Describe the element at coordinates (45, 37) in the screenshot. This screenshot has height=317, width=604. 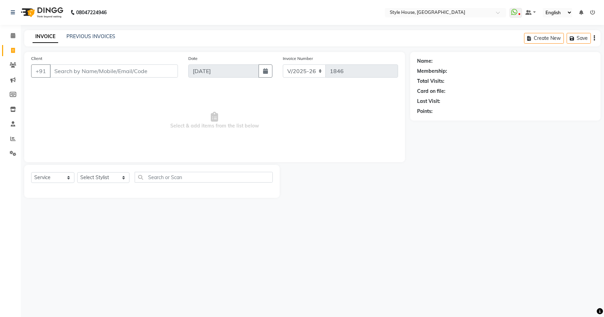
I see `a: INVOICE` at that location.